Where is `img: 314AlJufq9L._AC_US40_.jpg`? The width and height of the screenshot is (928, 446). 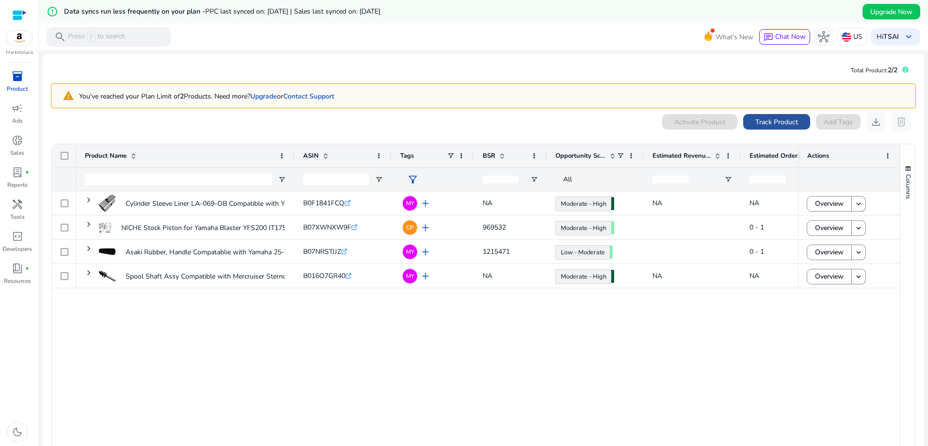
img: 314AlJufq9L._AC_US40_.jpg is located at coordinates (107, 276).